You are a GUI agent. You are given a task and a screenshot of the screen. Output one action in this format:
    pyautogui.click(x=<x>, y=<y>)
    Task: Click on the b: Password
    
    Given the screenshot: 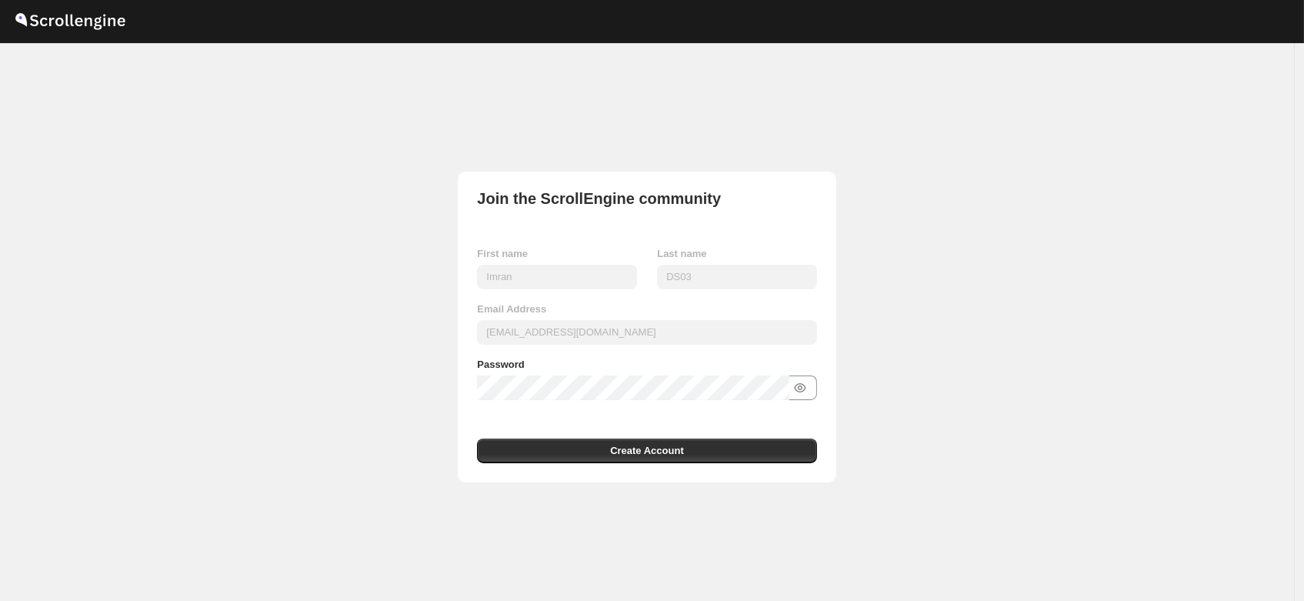 What is the action you would take?
    pyautogui.click(x=500, y=364)
    